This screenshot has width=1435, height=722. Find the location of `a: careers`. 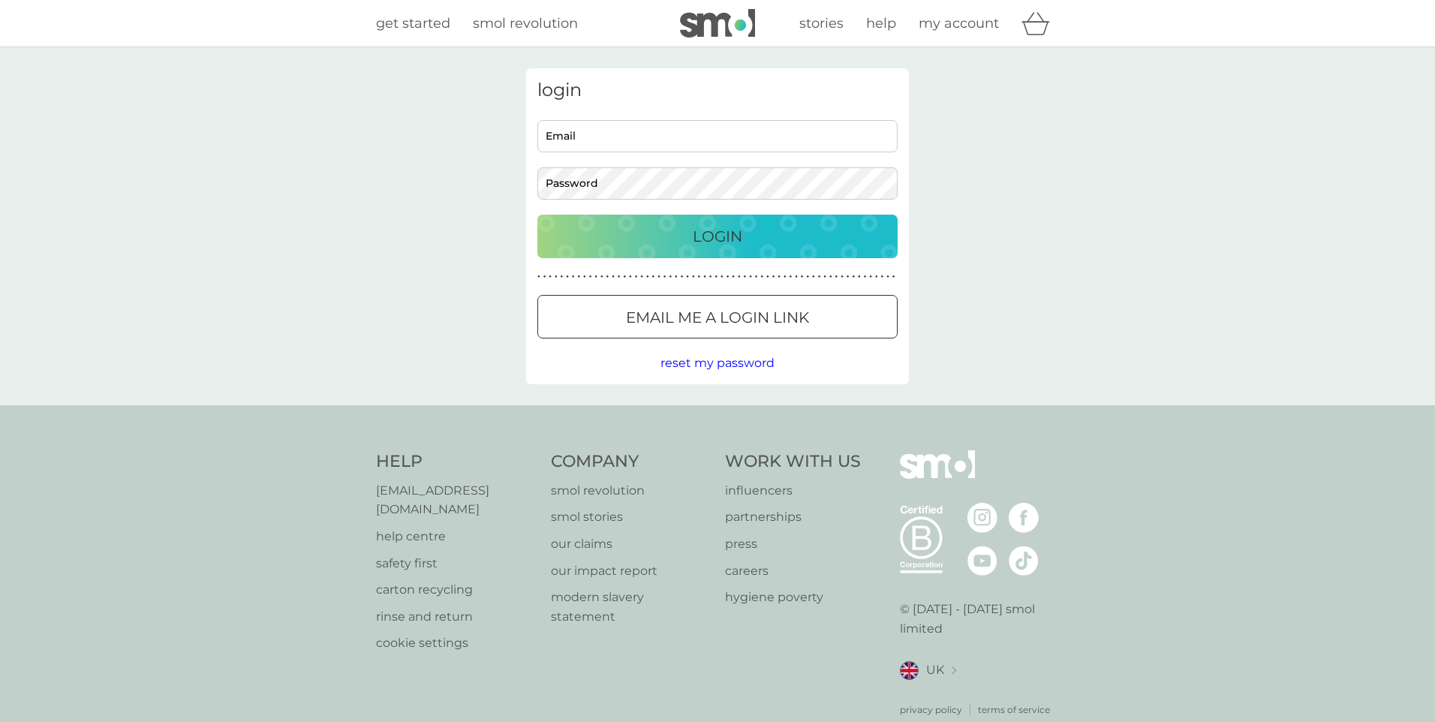

a: careers is located at coordinates (793, 571).